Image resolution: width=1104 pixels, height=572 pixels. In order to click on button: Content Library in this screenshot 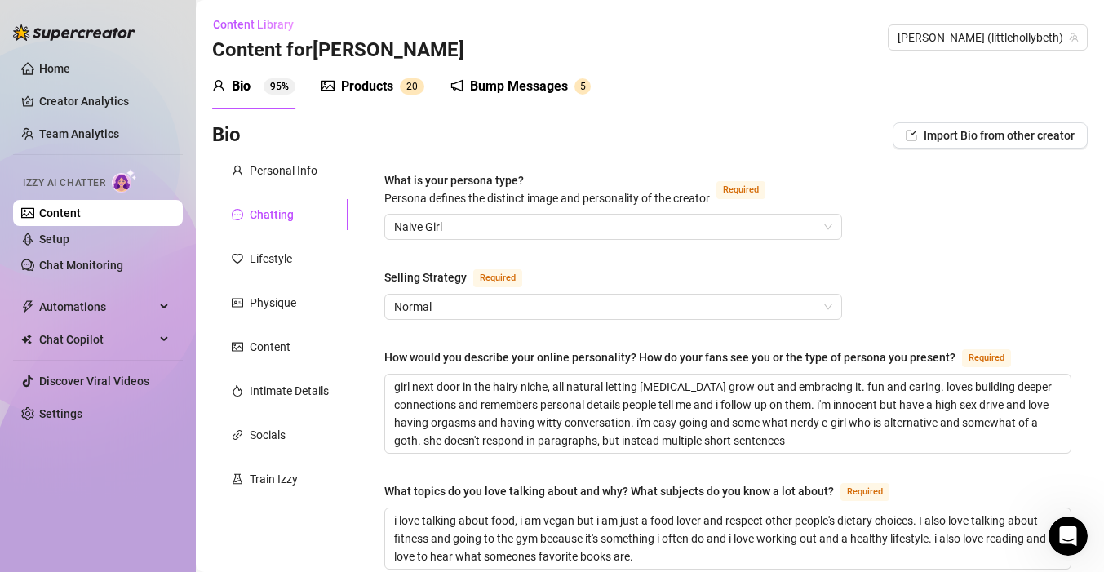, I will do `click(259, 24)`.